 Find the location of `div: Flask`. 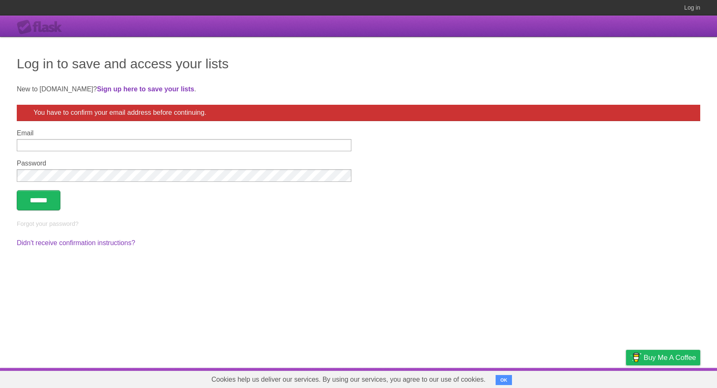

div: Flask is located at coordinates (42, 27).